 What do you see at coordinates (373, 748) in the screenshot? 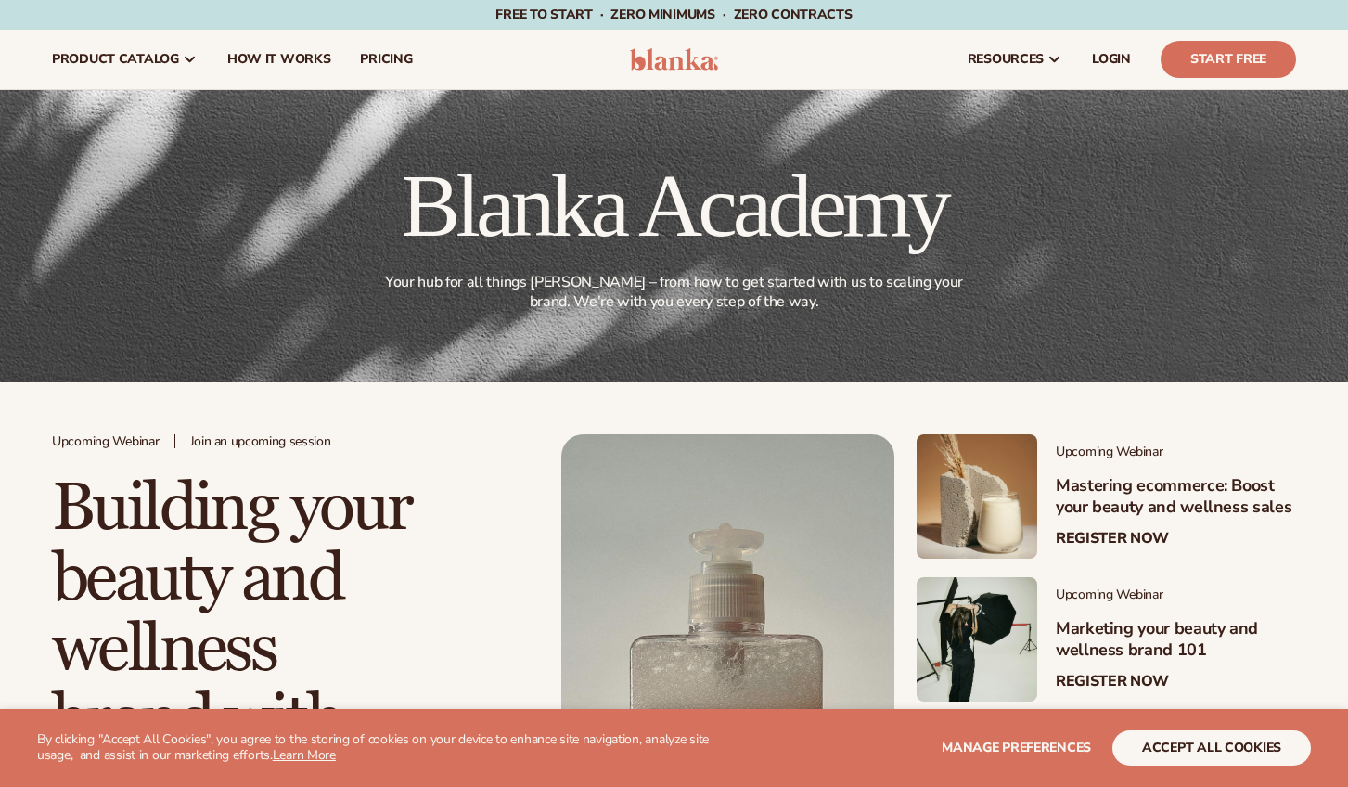
I see `p: By clicking "Accept All Cookies", you agree to the storing of cookies on your device to enhance s...` at bounding box center [373, 748].